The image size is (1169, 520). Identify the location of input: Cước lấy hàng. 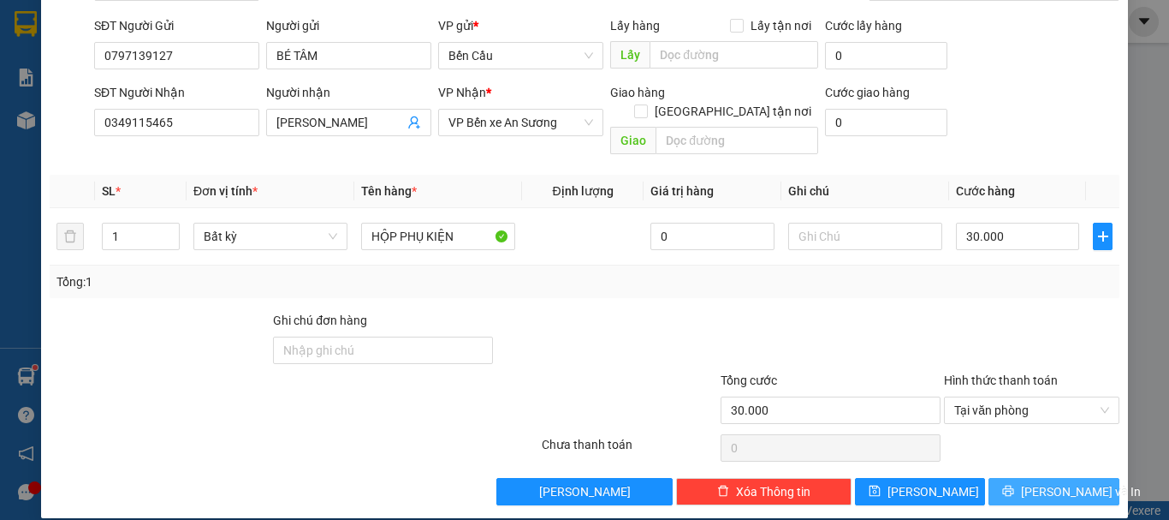
(886, 56).